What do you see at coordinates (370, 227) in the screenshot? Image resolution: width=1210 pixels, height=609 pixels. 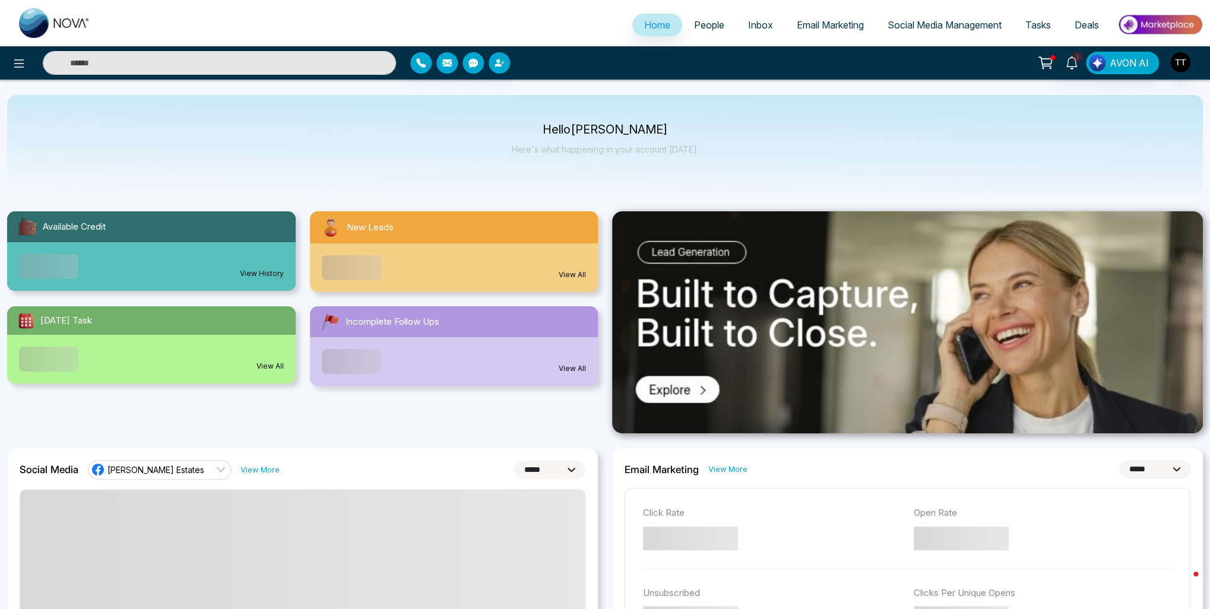 I see `span: New Leads` at bounding box center [370, 227].